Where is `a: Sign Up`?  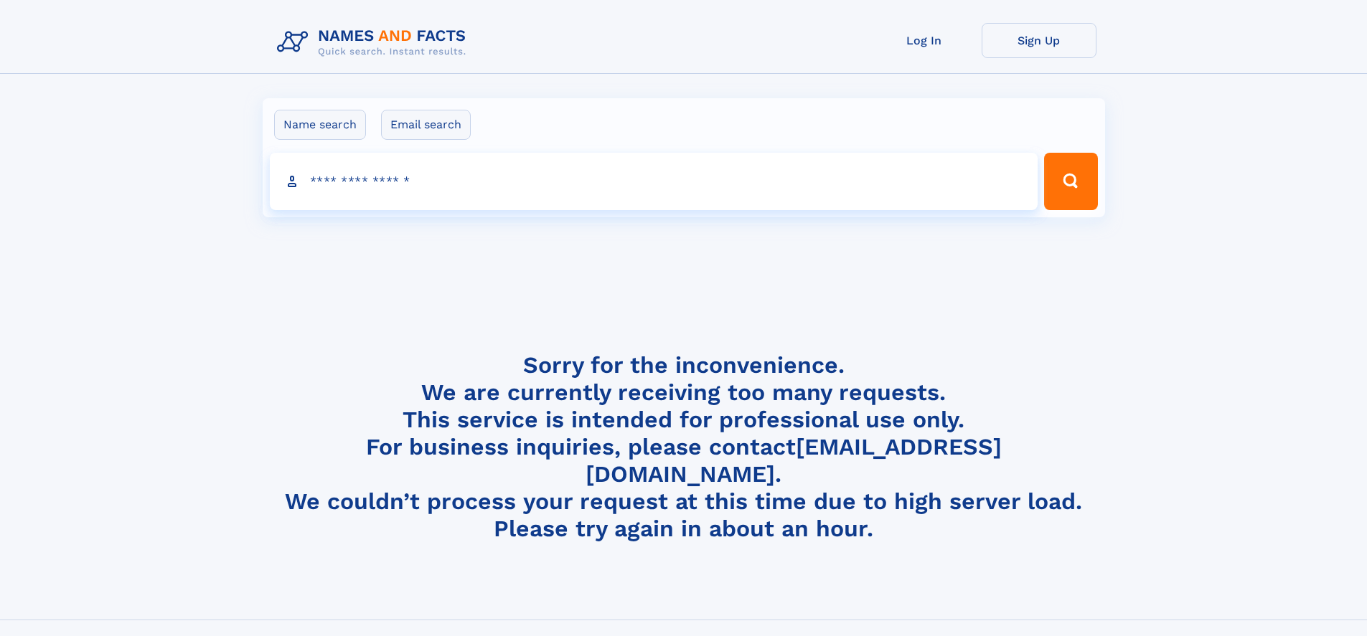 a: Sign Up is located at coordinates (1039, 40).